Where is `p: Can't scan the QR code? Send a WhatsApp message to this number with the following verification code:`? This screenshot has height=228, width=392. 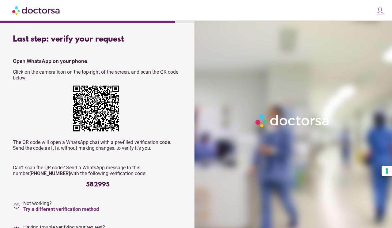 p: Can't scan the QR code? Send a WhatsApp message to this number with the following verification code: is located at coordinates (98, 171).